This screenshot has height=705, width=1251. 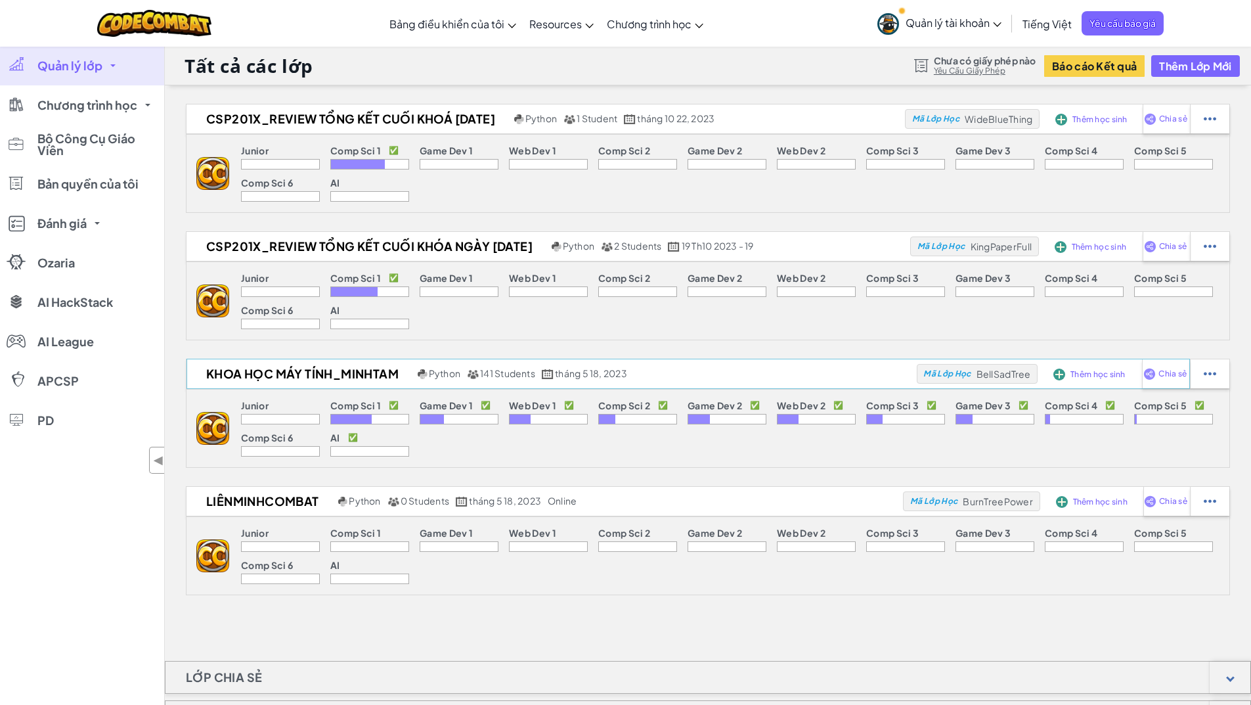 I want to click on span: 2 Students, so click(x=638, y=246).